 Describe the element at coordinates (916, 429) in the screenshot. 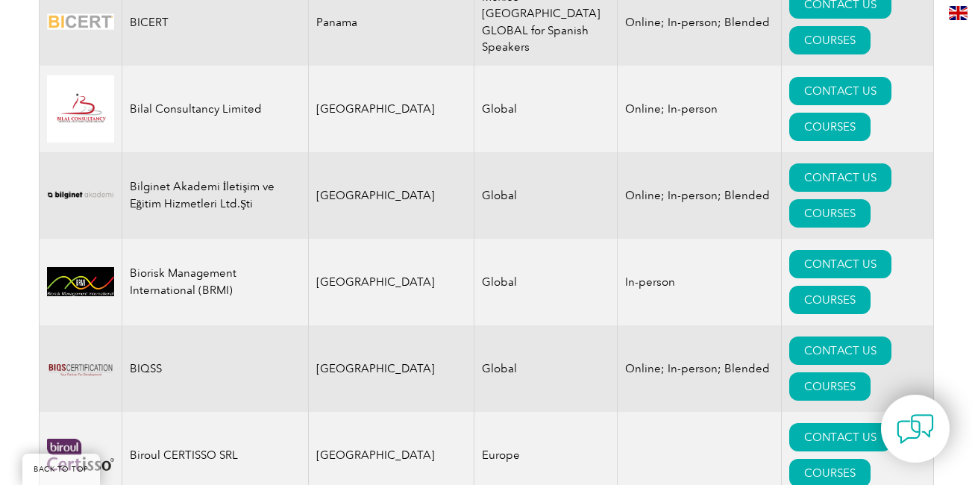

I see `img: contact-chat.png` at that location.